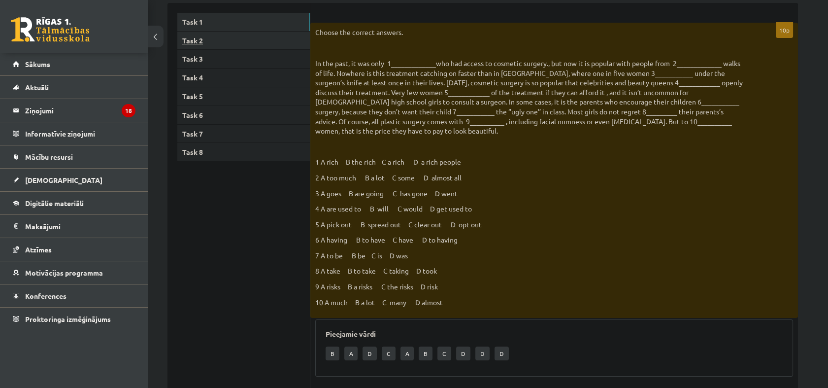 This screenshot has height=388, width=828. Describe the element at coordinates (243, 96) in the screenshot. I see `a: Task 5` at that location.